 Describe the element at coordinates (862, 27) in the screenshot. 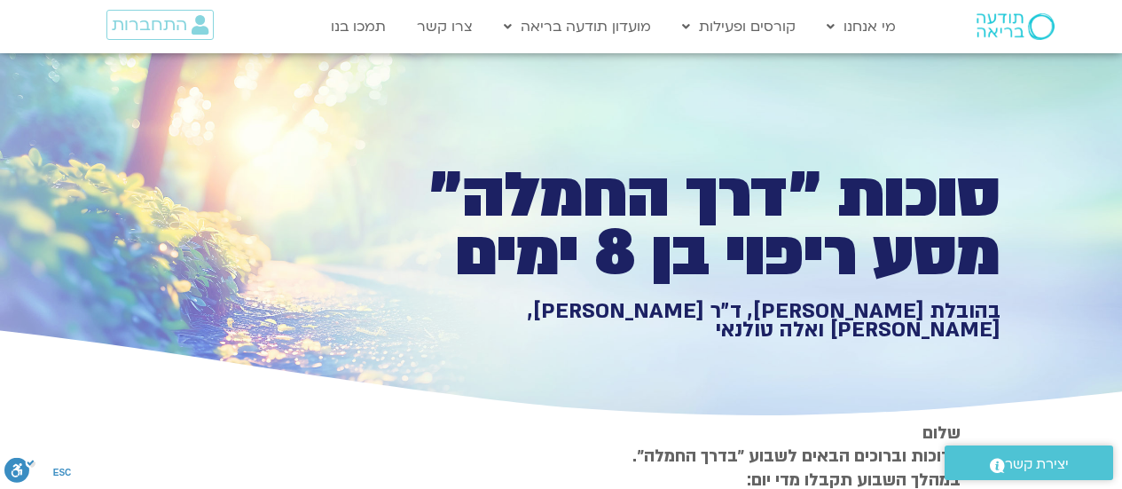

I see `a: מי אנחנו` at that location.